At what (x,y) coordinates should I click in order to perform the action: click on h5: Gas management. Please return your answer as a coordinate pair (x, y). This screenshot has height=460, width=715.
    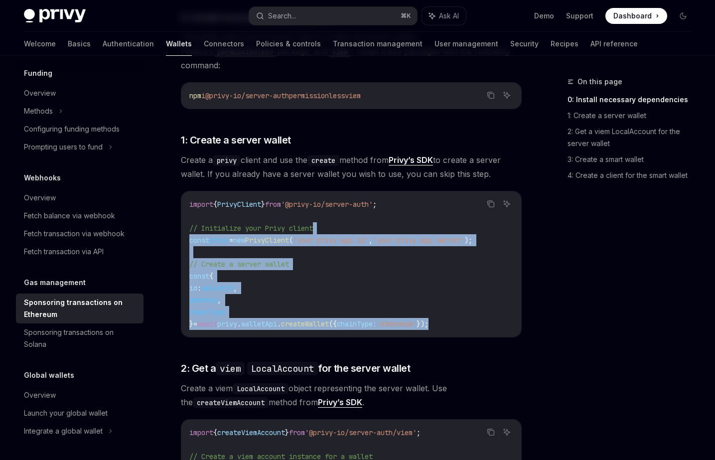
    Looking at the image, I should click on (55, 282).